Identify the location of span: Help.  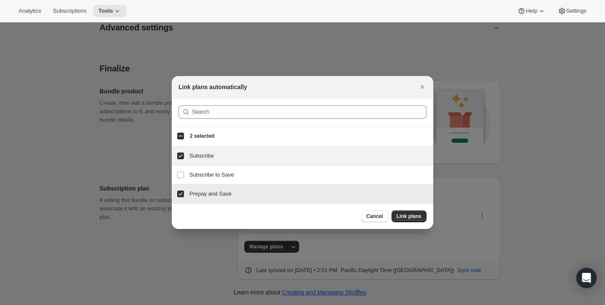
(531, 11).